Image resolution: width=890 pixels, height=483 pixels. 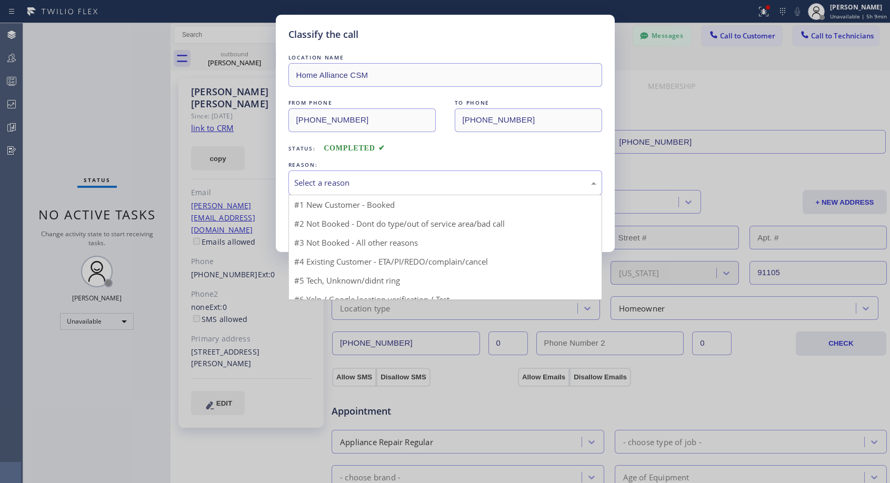 I want to click on div: LOCATION NAME, so click(x=445, y=57).